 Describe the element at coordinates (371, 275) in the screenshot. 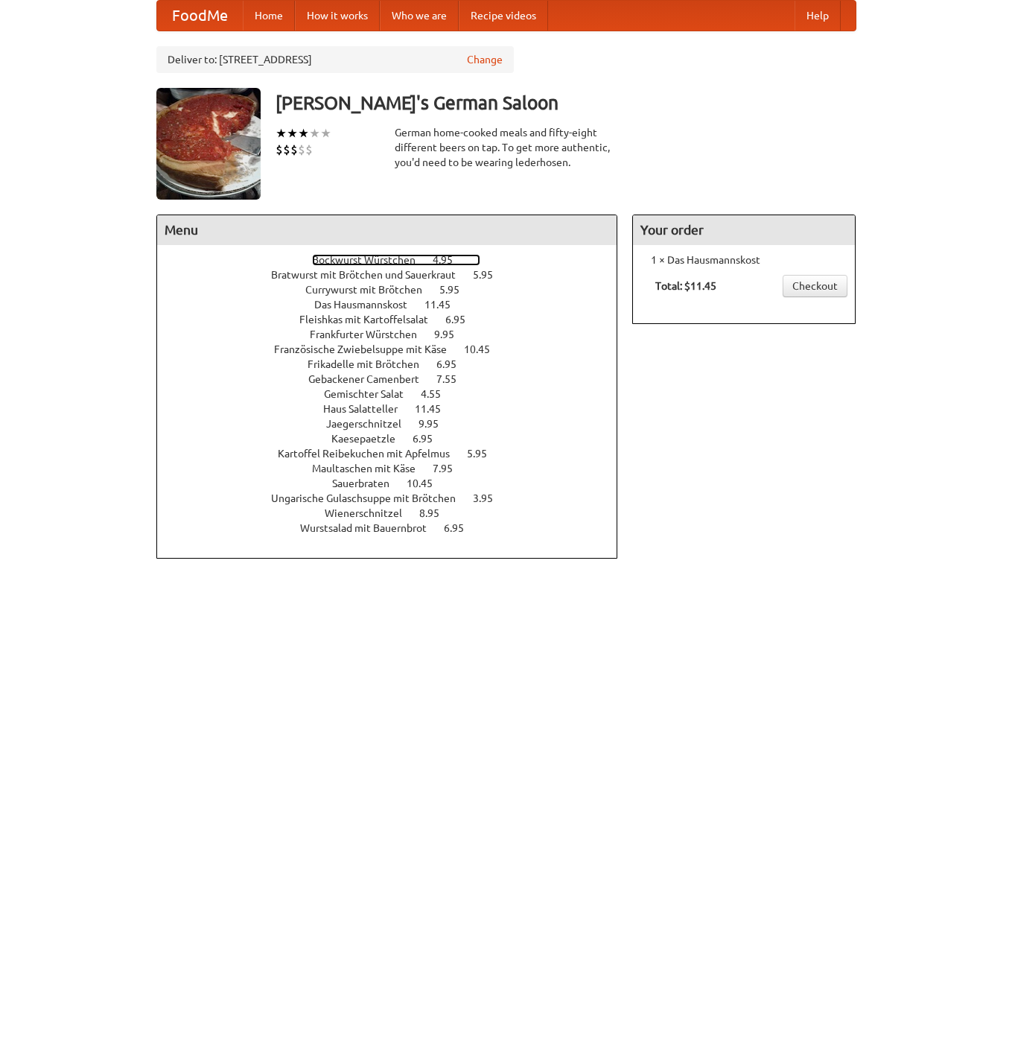

I see `span: Bratwurst mit Brötchen und Sauerkraut` at that location.